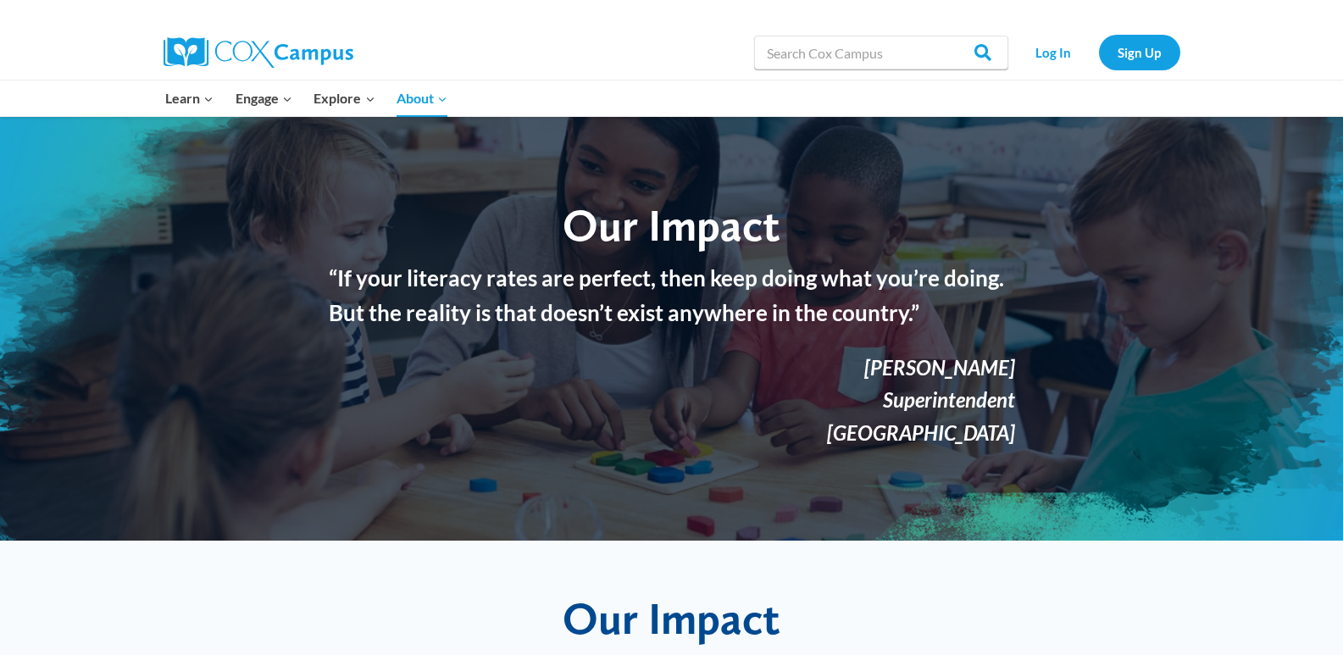 Image resolution: width=1343 pixels, height=655 pixels. I want to click on input: Search Cox Campus, so click(882, 53).